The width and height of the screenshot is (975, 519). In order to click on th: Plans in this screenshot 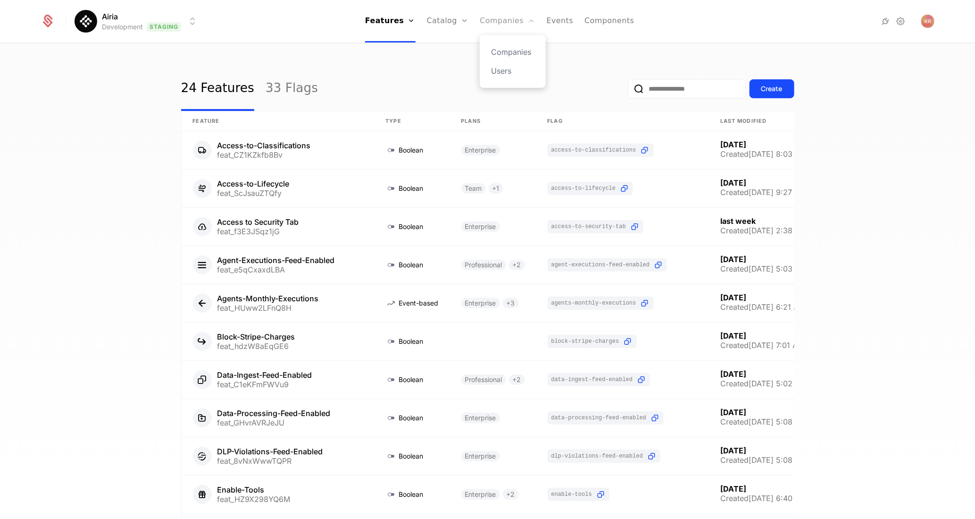, I will do `click(493, 121)`.